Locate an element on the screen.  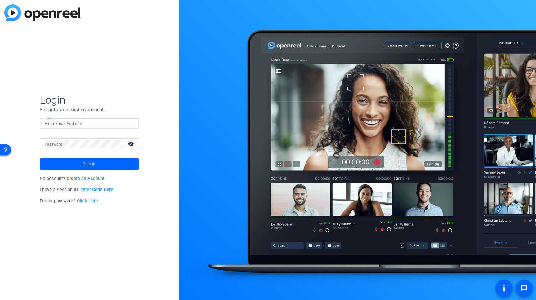
span: Sign in is located at coordinates (89, 164).